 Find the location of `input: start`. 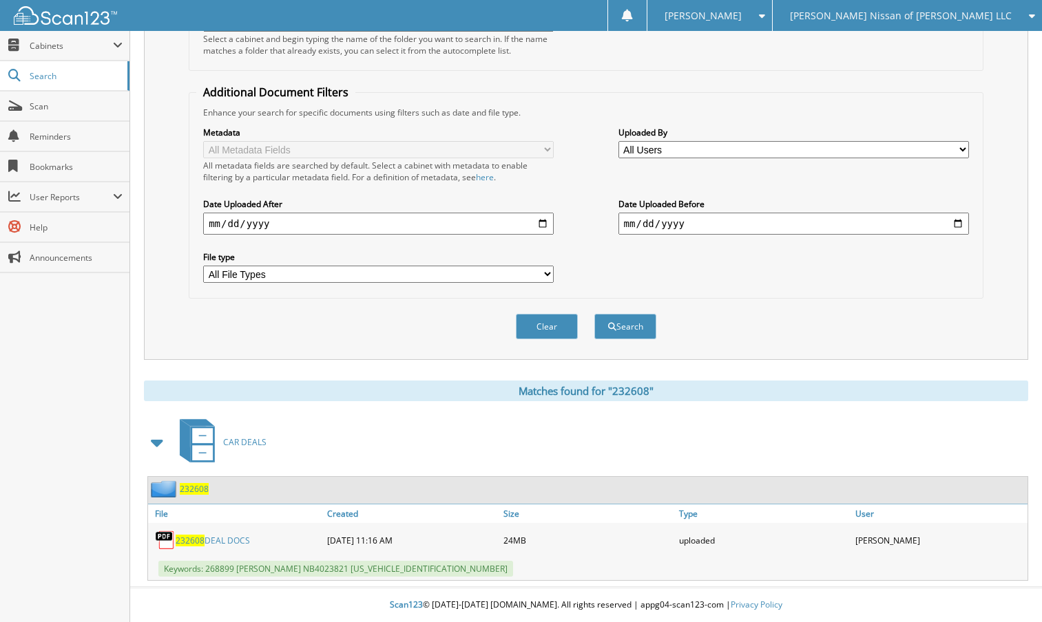

input: start is located at coordinates (378, 224).